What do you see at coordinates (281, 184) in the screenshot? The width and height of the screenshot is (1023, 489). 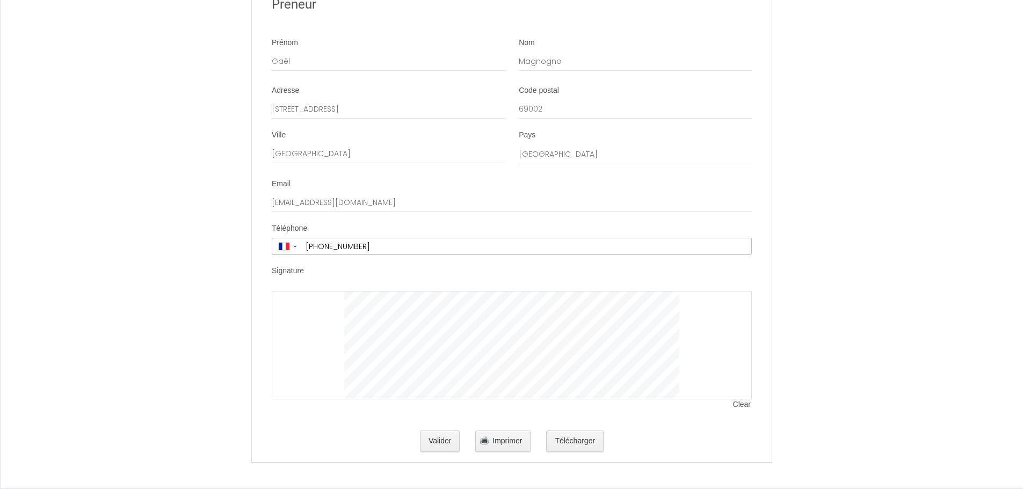 I see `label: Email` at bounding box center [281, 184].